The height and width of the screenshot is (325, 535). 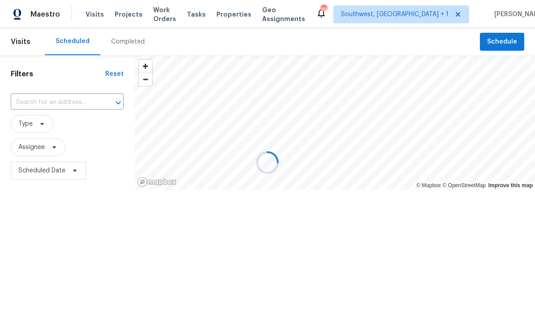 I want to click on button: Zoom in, so click(x=145, y=66).